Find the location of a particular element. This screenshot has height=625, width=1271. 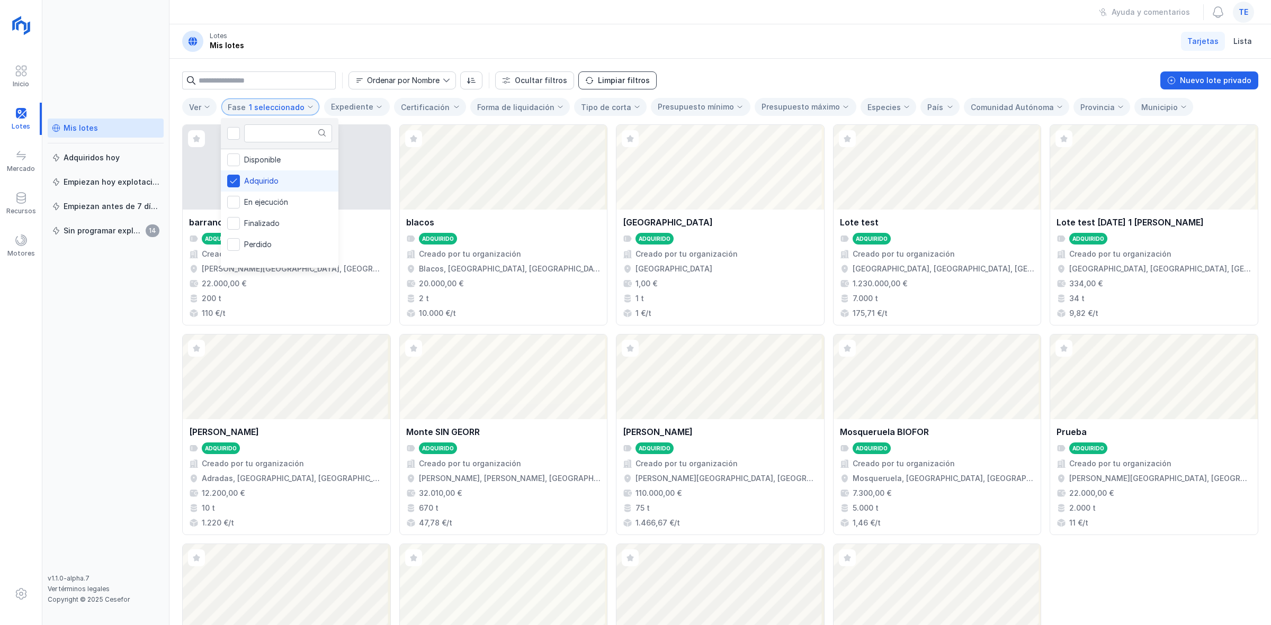

span: Perdido is located at coordinates (258, 245).